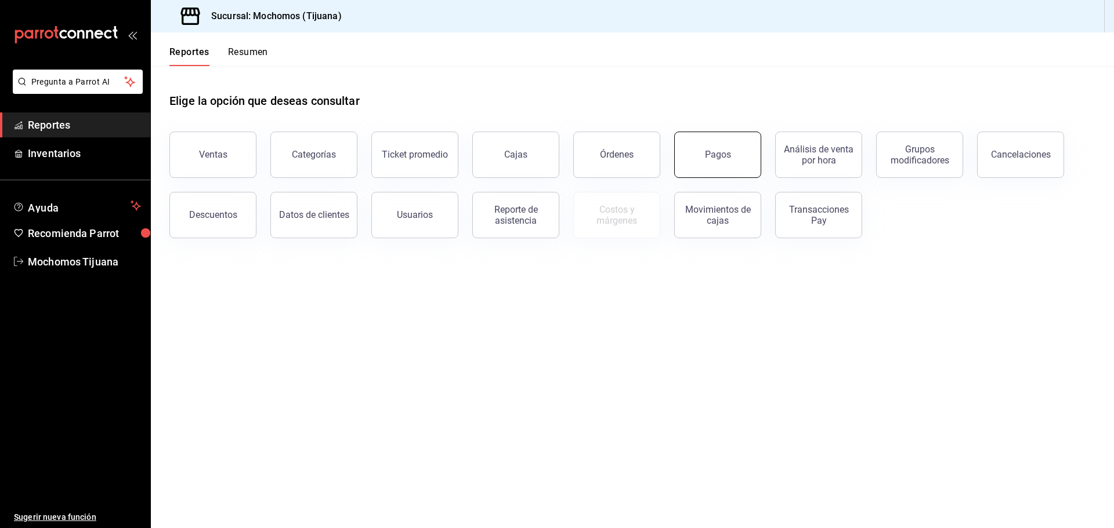  Describe the element at coordinates (717, 215) in the screenshot. I see `button: Movimientos de cajas` at that location.